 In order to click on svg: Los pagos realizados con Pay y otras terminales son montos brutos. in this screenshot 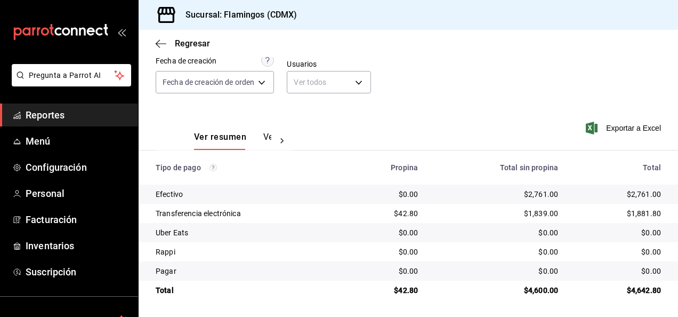, I will do `click(213, 167)`.